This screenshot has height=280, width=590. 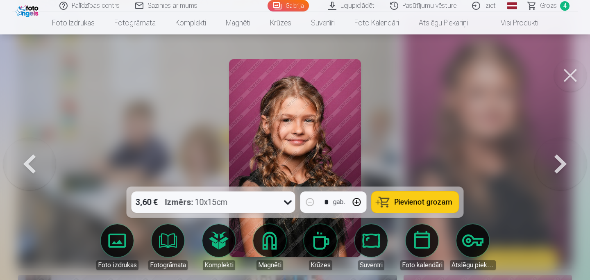 I want to click on div: Magnēti, so click(x=270, y=265).